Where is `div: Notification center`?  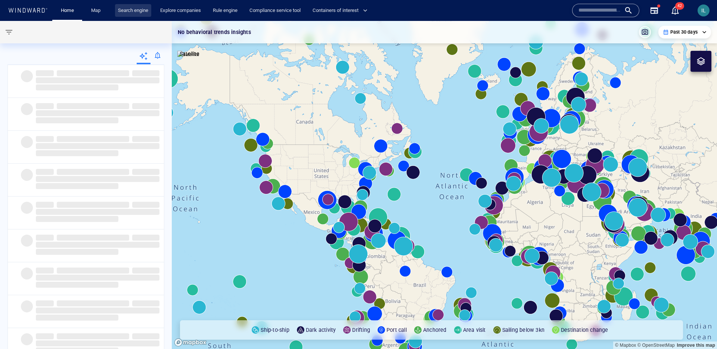
div: Notification center is located at coordinates (675, 10).